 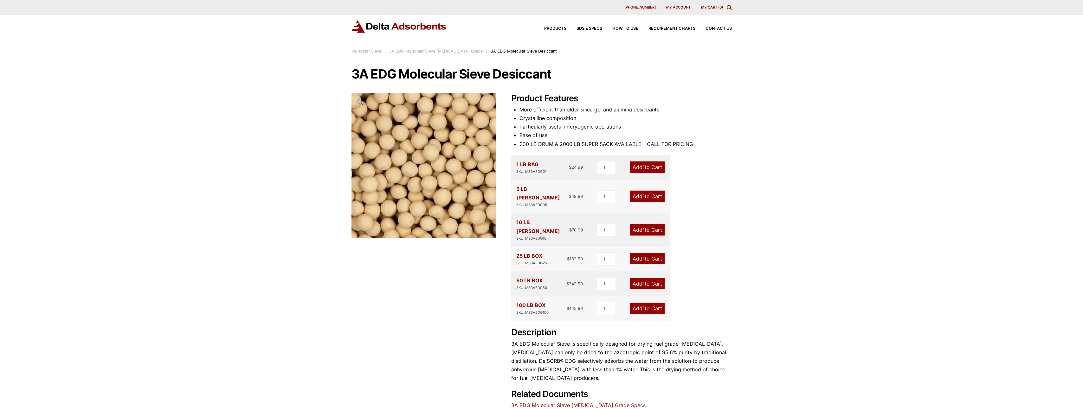 What do you see at coordinates (424, 165) in the screenshot?
I see `a: 3A EDG Molecular Sieve Desiccant` at bounding box center [424, 165].